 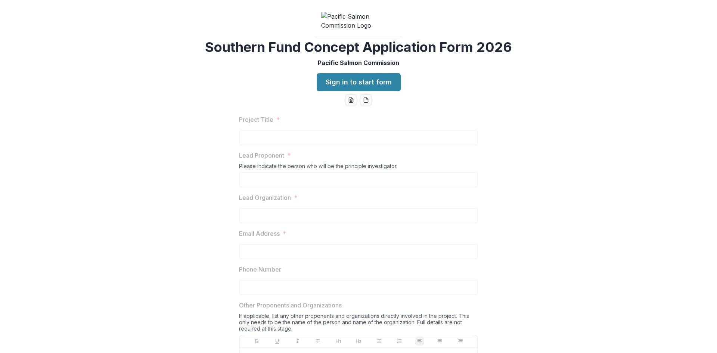 What do you see at coordinates (461, 341) in the screenshot?
I see `button: Align Right` at bounding box center [461, 341].